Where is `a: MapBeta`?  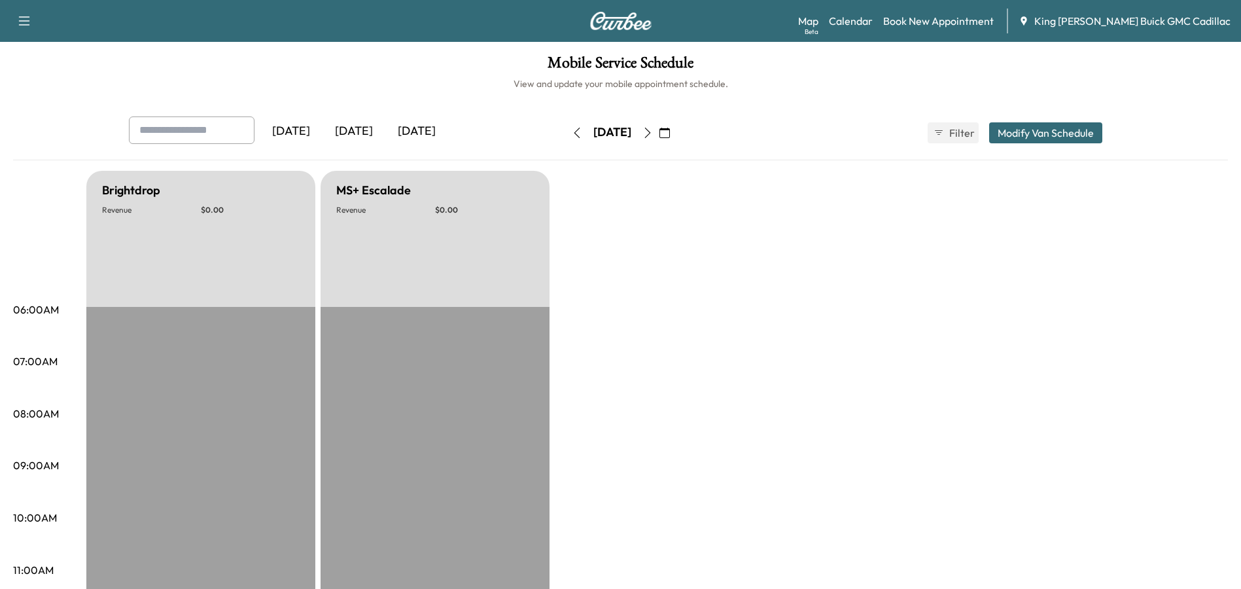
a: MapBeta is located at coordinates (808, 21).